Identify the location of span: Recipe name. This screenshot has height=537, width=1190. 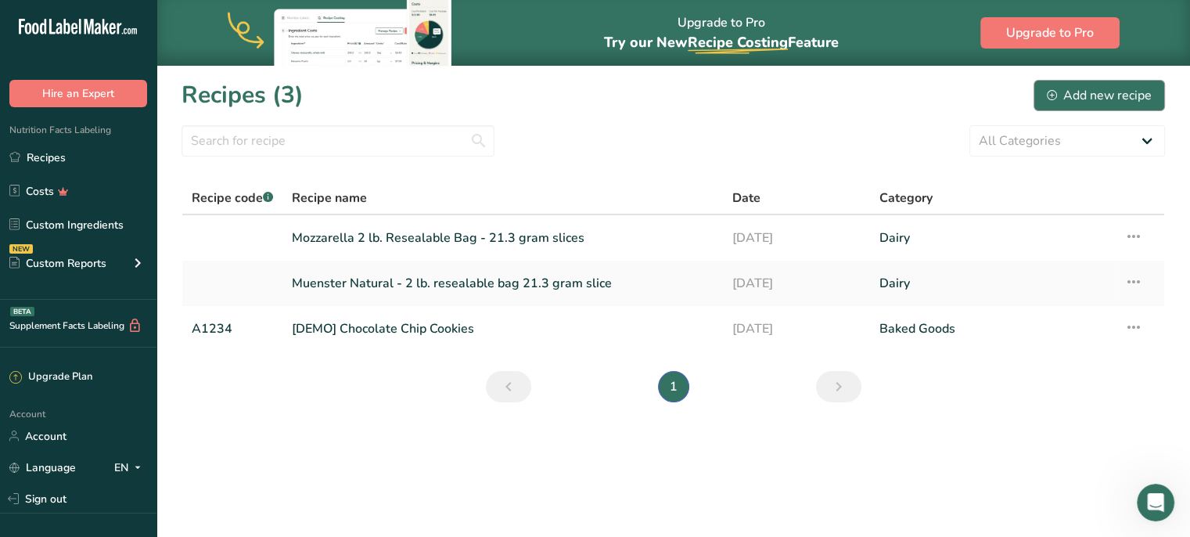
(329, 198).